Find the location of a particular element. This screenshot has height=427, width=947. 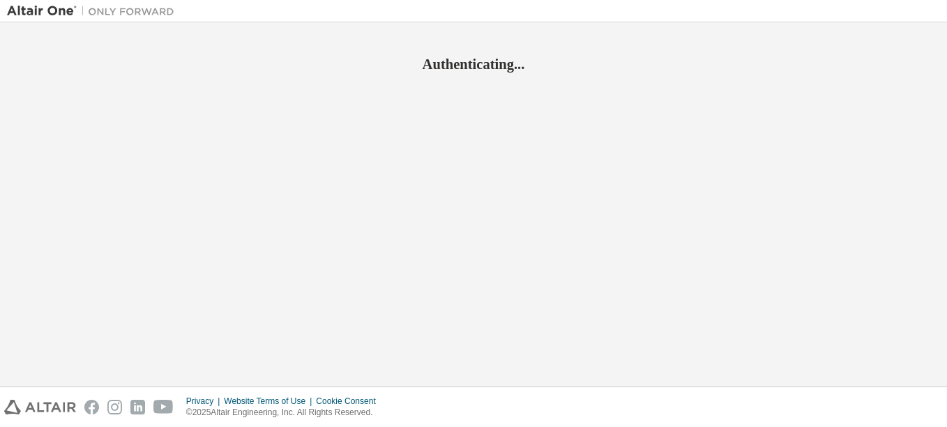

h2: Authenticating... is located at coordinates (473, 64).